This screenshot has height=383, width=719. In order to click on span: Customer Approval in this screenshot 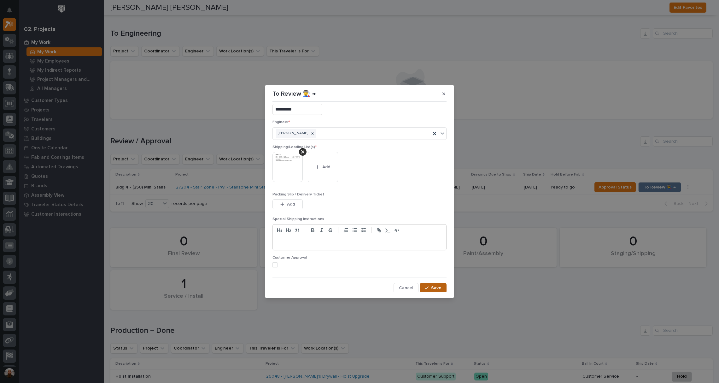, I will do `click(290, 257)`.